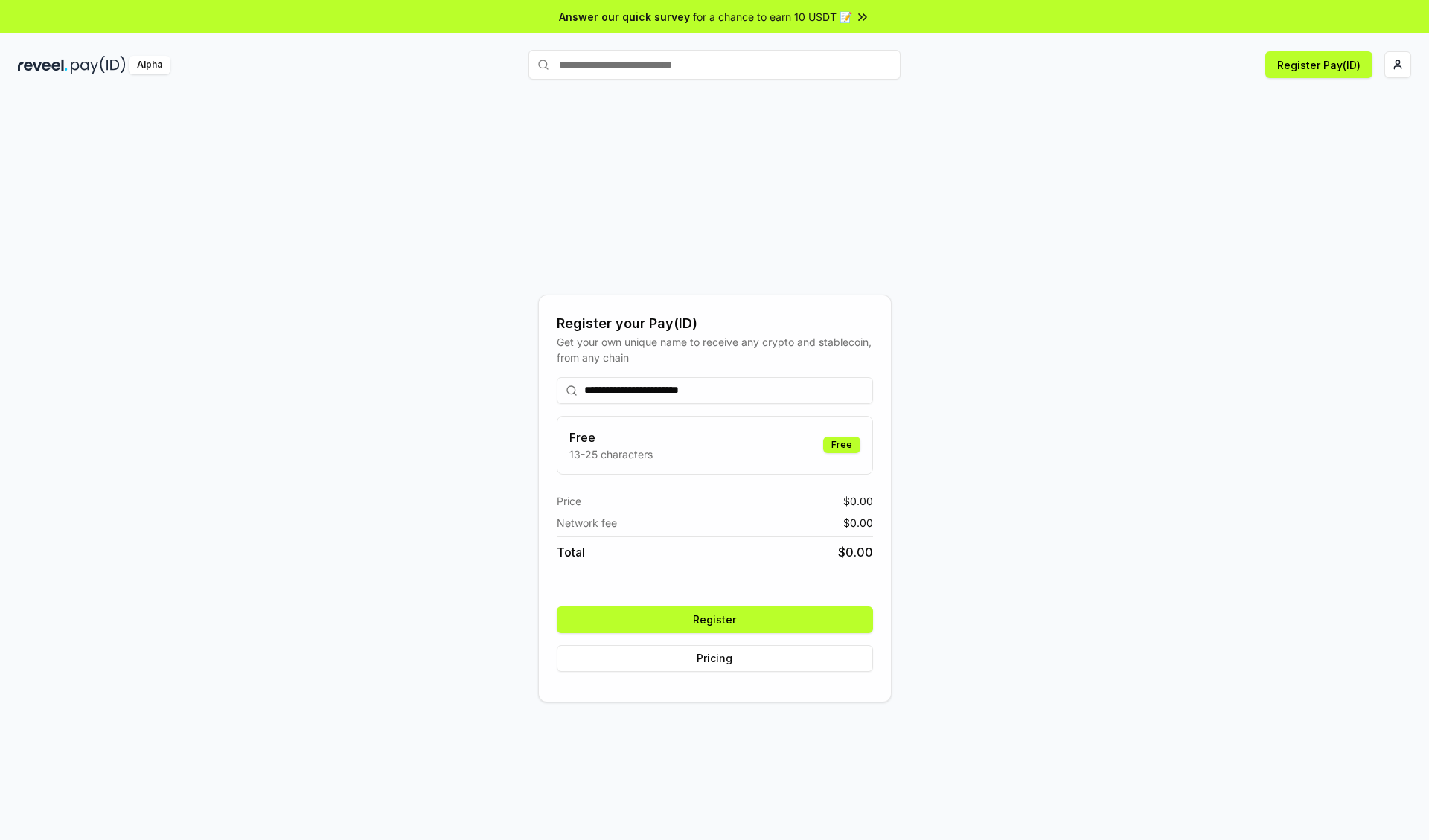 The image size is (1429, 840). I want to click on span: Network fee, so click(587, 522).